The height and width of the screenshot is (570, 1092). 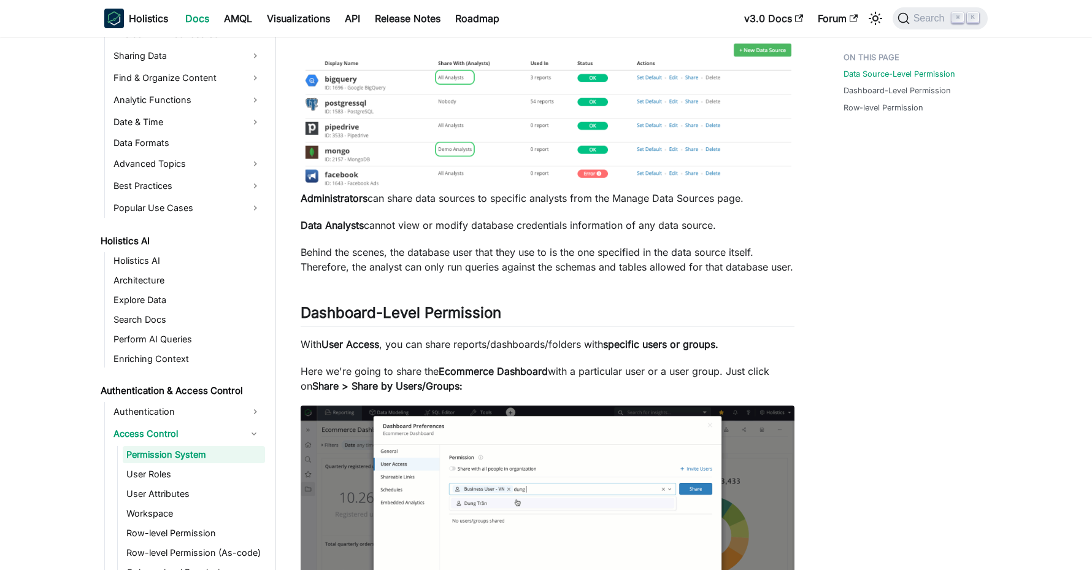 What do you see at coordinates (350, 344) in the screenshot?
I see `strong: User Access` at bounding box center [350, 344].